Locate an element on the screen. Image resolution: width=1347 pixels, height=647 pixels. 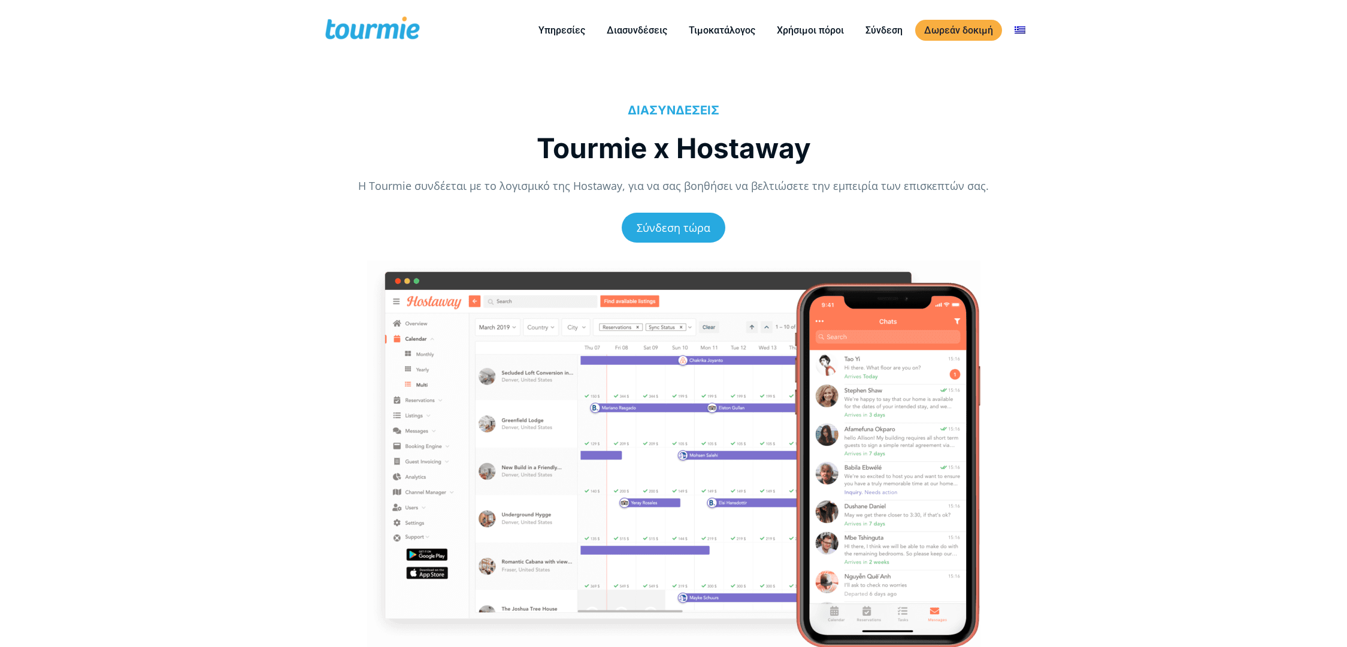
a: Υπηρεσίες is located at coordinates (562, 30).